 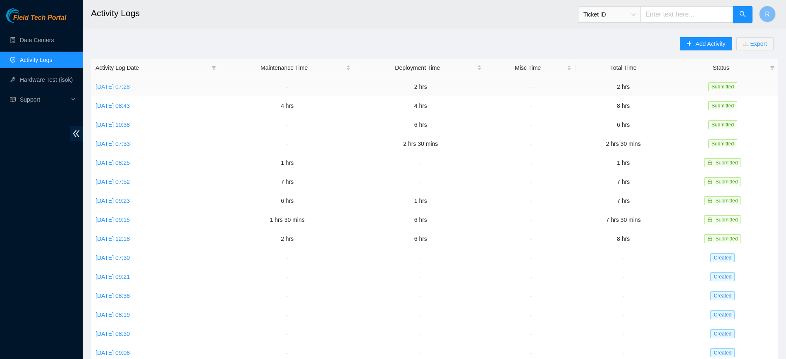 What do you see at coordinates (44, 100) in the screenshot?
I see `span: Support` at bounding box center [44, 100].